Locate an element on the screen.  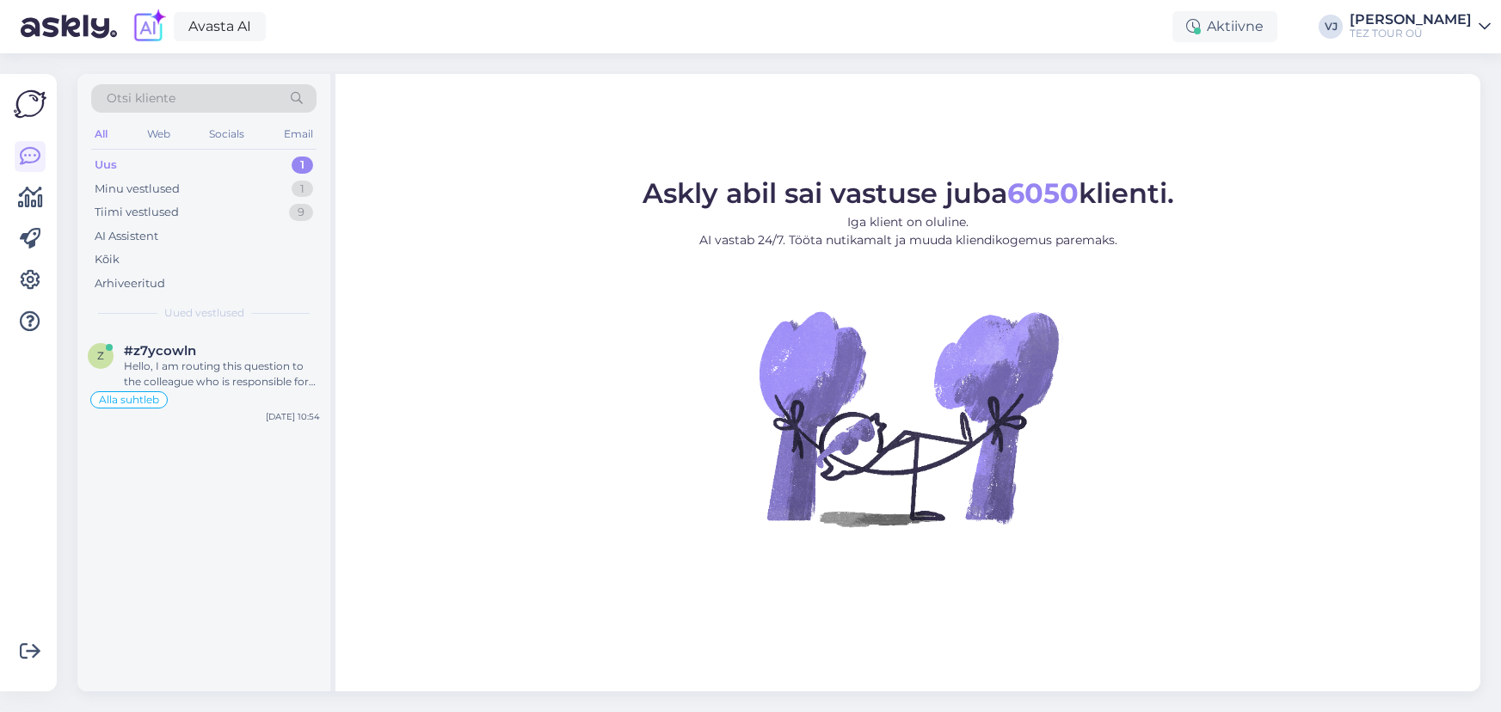
div: TEZ TOUR OÜ is located at coordinates (1411, 34).